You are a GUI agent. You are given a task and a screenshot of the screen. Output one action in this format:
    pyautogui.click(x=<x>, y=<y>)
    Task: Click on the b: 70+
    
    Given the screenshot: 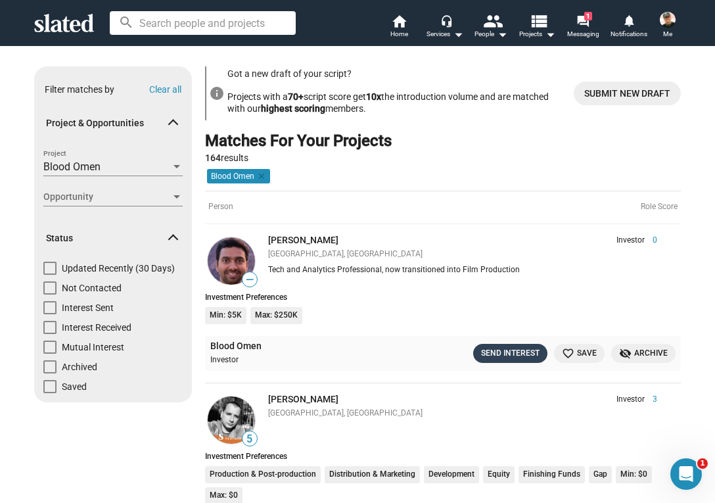 What is the action you would take?
    pyautogui.click(x=296, y=97)
    